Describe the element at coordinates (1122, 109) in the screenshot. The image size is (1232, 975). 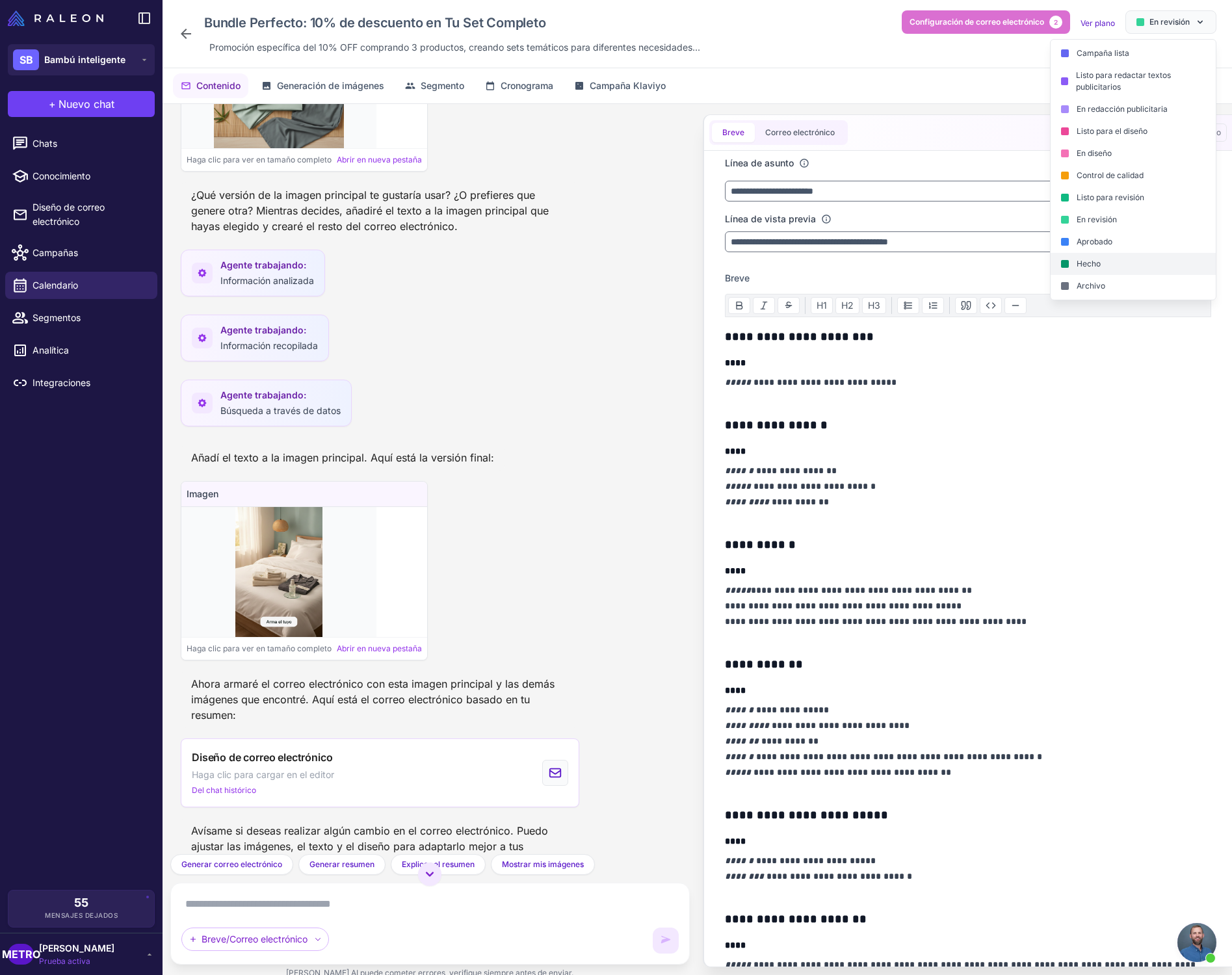
I see `font: En redacción publicitaria` at that location.